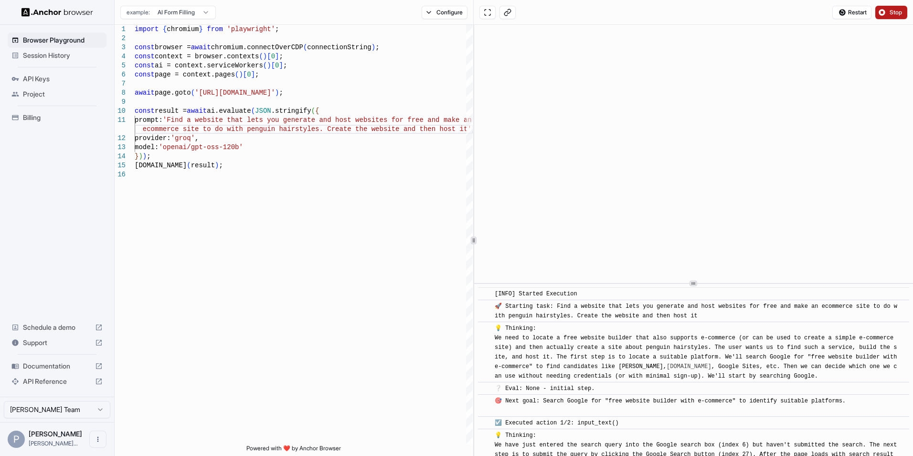 The height and width of the screenshot is (456, 913). Describe the element at coordinates (57, 366) in the screenshot. I see `div: Documentation` at that location.